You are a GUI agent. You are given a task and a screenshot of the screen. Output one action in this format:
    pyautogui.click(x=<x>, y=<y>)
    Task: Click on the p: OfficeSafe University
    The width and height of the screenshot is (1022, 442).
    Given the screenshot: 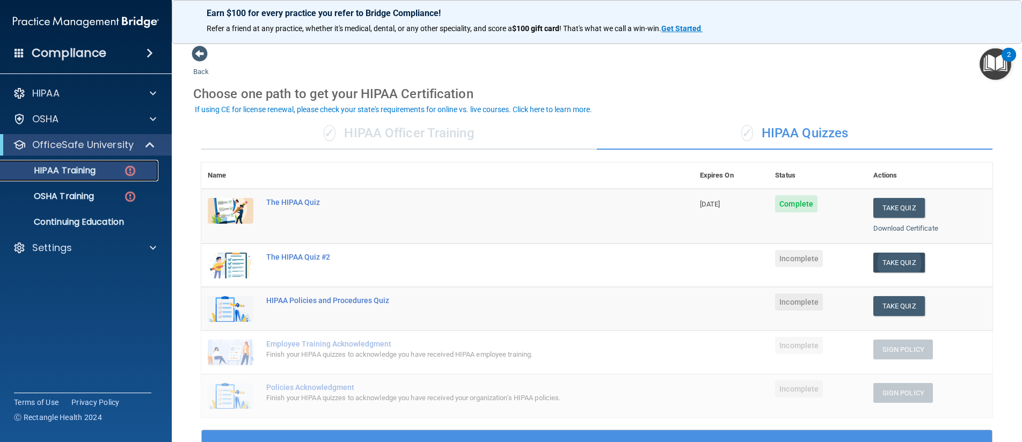 What is the action you would take?
    pyautogui.click(x=83, y=145)
    